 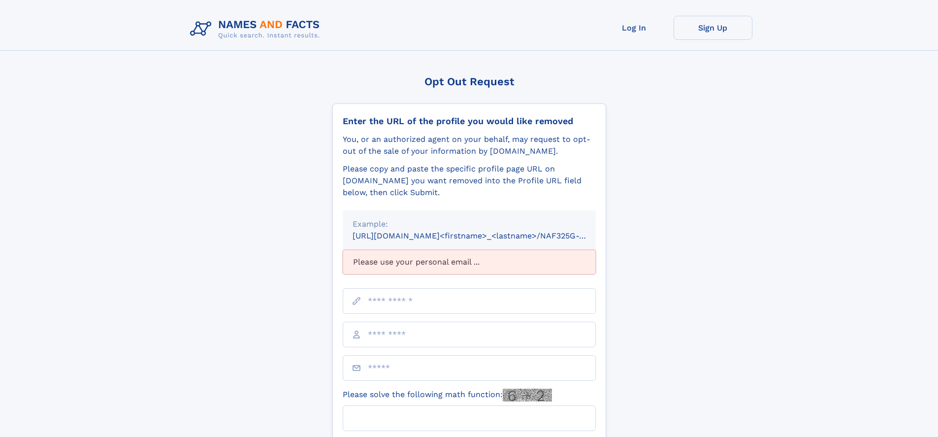 I want to click on img: Logo Names and Facts, so click(x=257, y=29).